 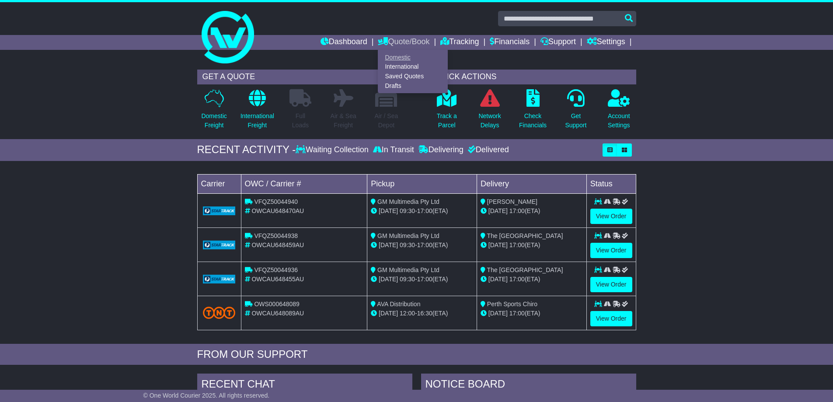 I want to click on p: International Freight, so click(x=257, y=121).